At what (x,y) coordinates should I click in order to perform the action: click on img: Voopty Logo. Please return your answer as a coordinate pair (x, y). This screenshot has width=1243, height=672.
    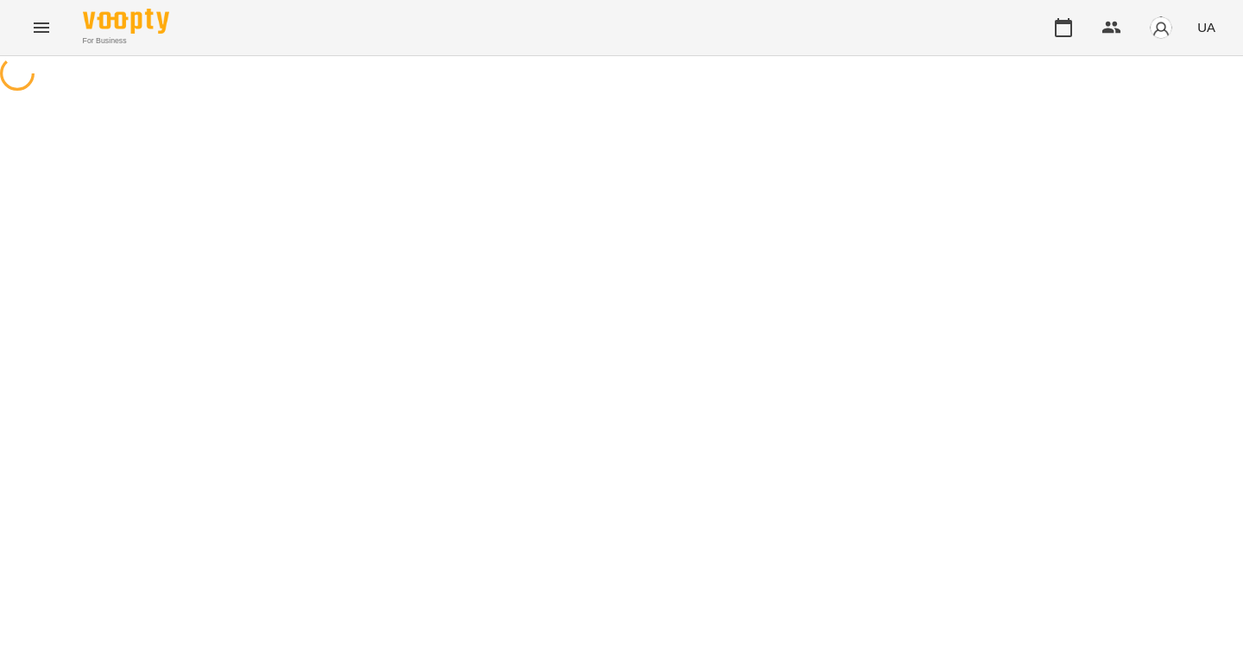
    Looking at the image, I should click on (126, 21).